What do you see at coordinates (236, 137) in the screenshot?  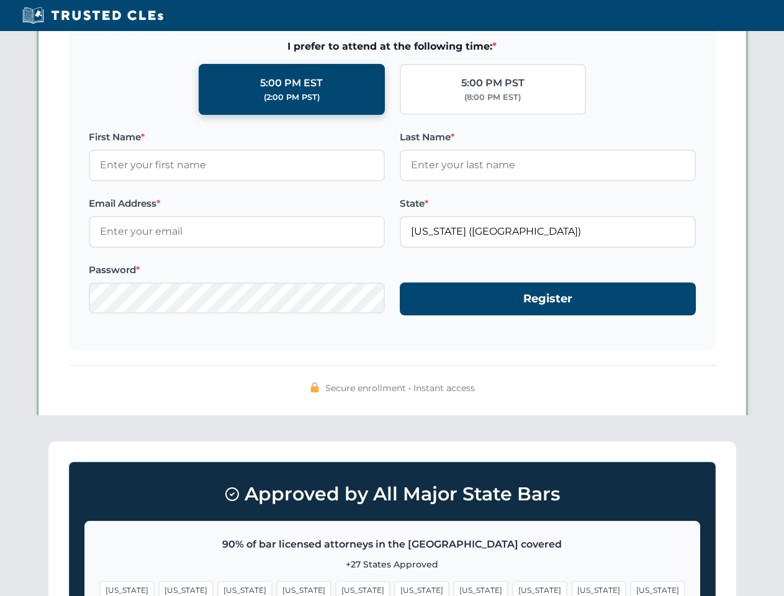 I see `label: First Name` at bounding box center [236, 137].